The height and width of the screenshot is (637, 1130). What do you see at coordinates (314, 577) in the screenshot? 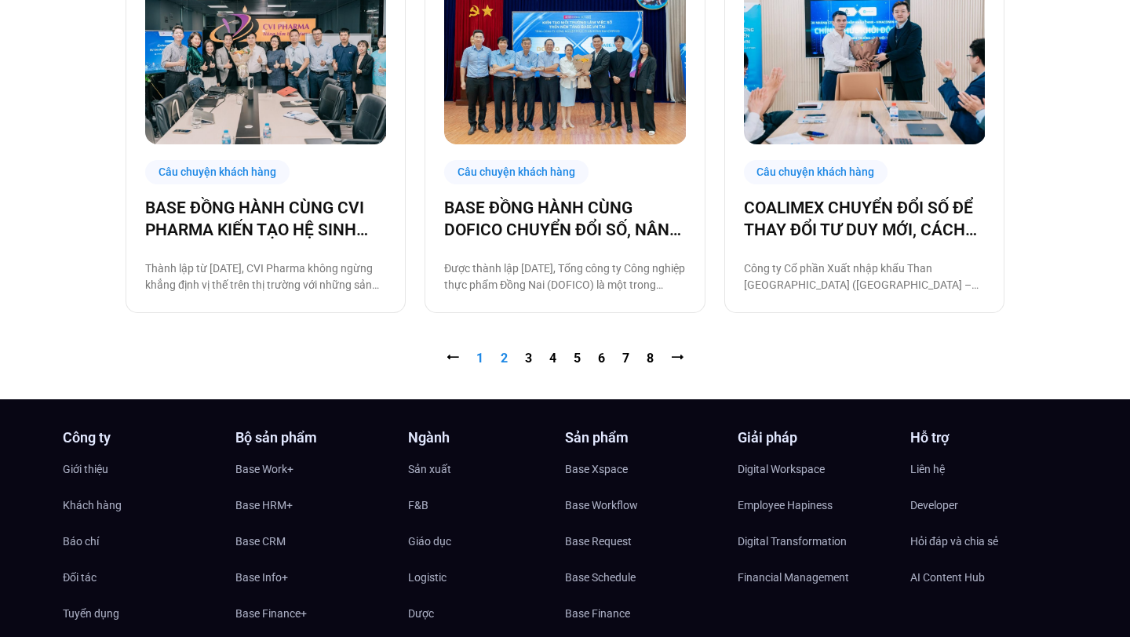
I see `a: Base Info+` at bounding box center [314, 577].